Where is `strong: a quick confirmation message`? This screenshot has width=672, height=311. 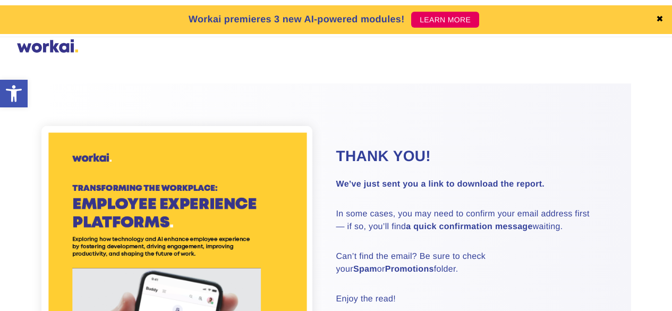
strong: a quick confirmation message is located at coordinates (469, 226).